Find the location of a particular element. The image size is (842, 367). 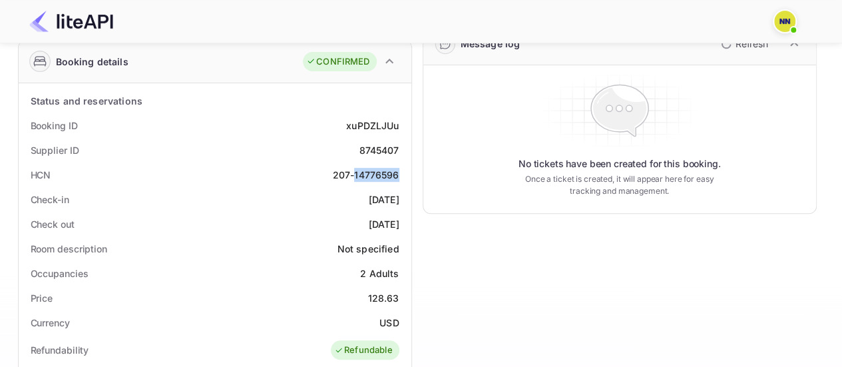

div: HCN is located at coordinates (41, 174).